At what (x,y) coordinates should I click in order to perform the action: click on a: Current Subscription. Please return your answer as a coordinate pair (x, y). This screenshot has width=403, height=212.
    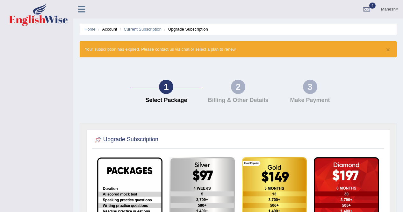
    Looking at the image, I should click on (142, 29).